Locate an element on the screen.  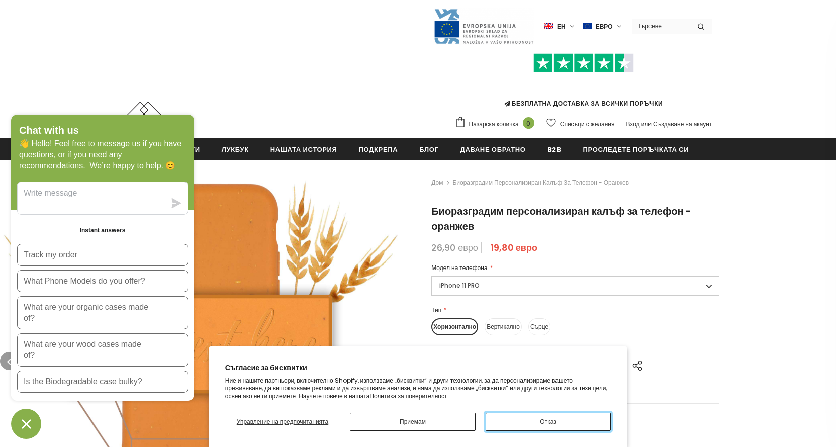
font: 19,80 евро is located at coordinates (514, 247).